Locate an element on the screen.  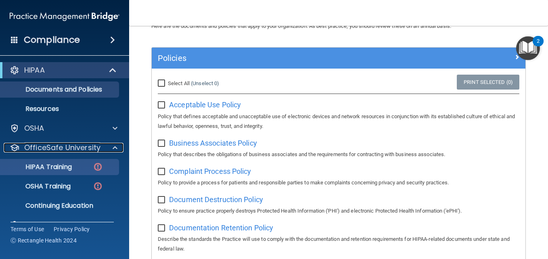
p: HIPAA is located at coordinates (34, 70).